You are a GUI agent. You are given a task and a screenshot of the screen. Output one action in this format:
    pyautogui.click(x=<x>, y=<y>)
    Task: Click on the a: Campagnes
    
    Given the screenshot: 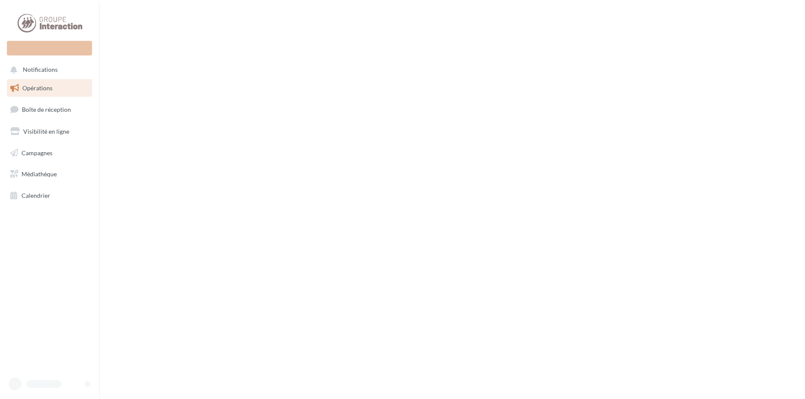 What is the action you would take?
    pyautogui.click(x=49, y=153)
    